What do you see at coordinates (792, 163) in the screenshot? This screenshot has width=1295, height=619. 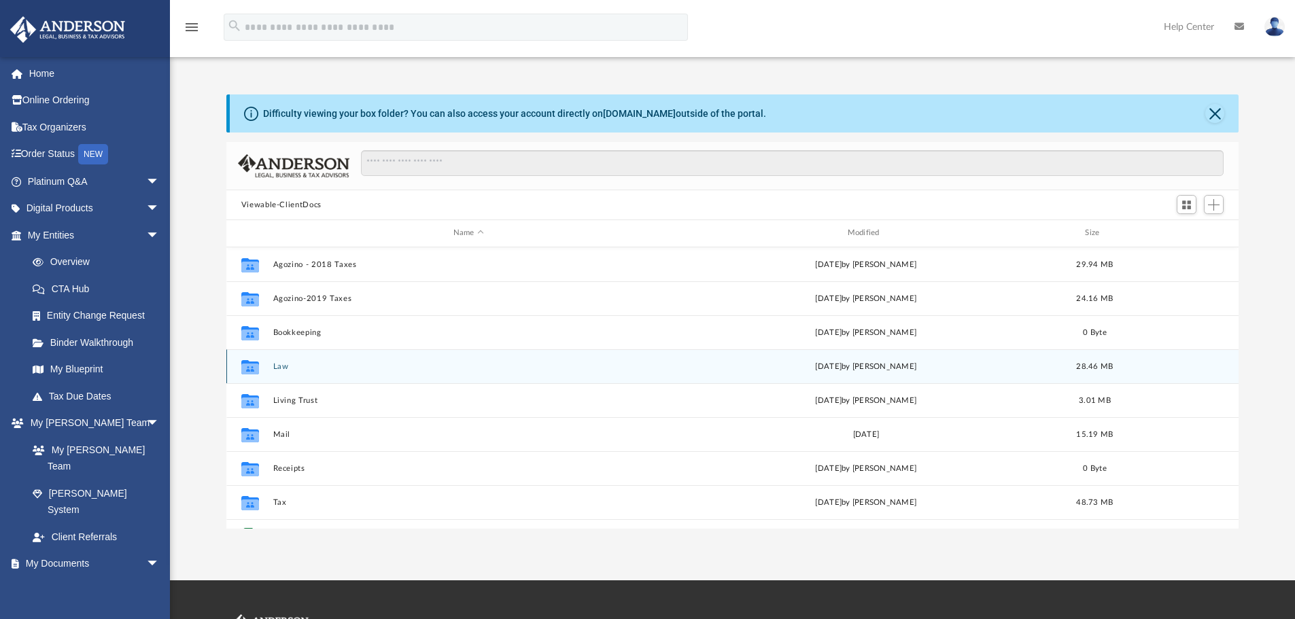 I see `input: Search files and folders` at bounding box center [792, 163].